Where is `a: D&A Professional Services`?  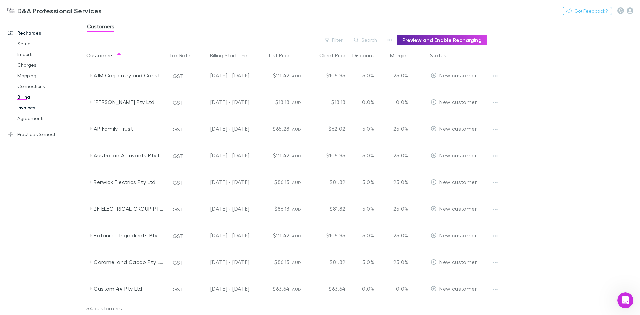 a: D&A Professional Services is located at coordinates (54, 11).